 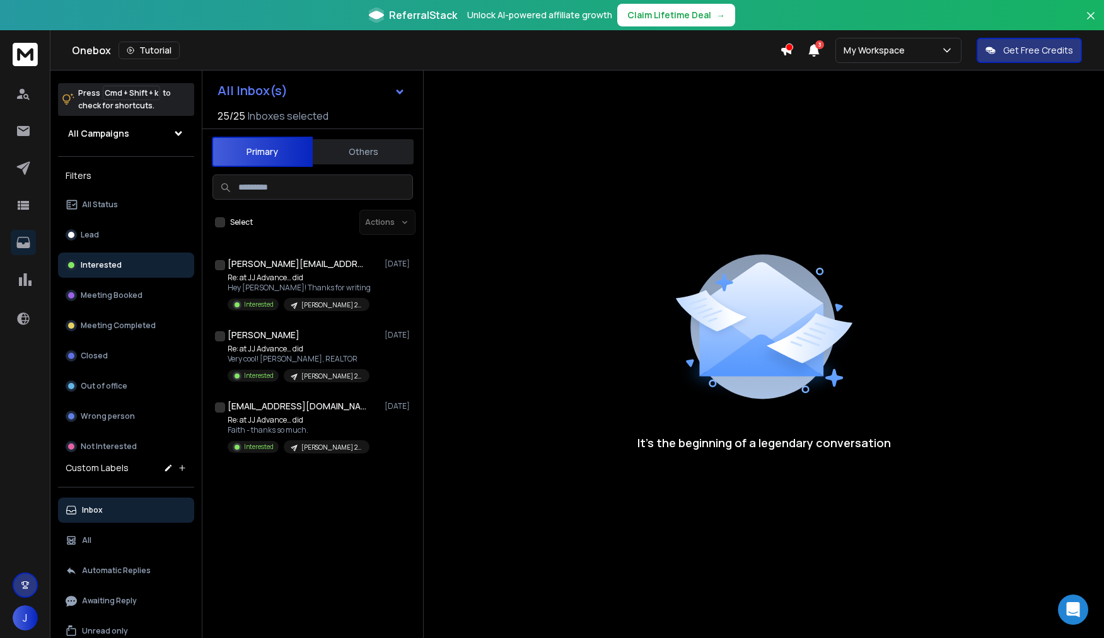 I want to click on h3: Filters, so click(x=126, y=176).